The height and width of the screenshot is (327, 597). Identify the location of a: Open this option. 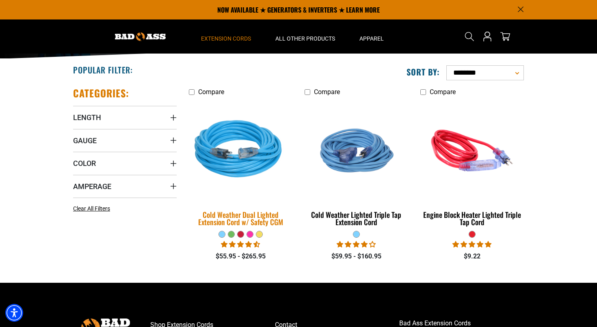
(487, 37).